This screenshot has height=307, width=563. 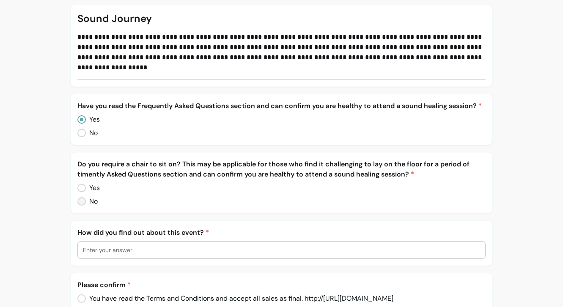 What do you see at coordinates (281, 106) in the screenshot?
I see `p: Have you read the Frequently Asked Questions section and can confirm you are healthy to attend a ...` at bounding box center [281, 106].